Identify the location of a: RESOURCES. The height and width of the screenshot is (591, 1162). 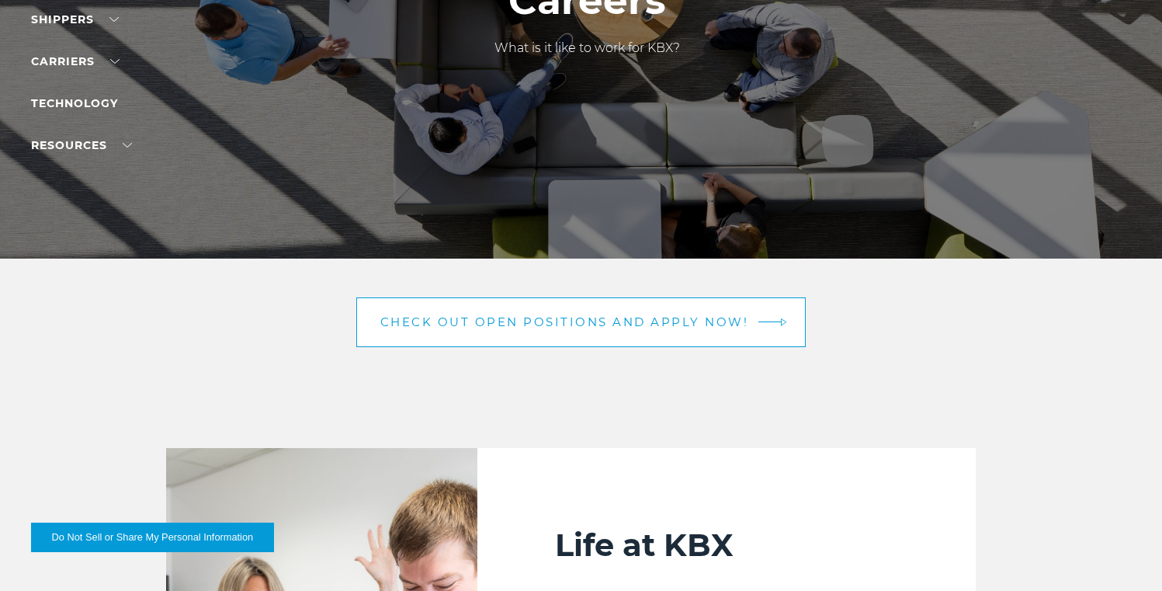
(82, 145).